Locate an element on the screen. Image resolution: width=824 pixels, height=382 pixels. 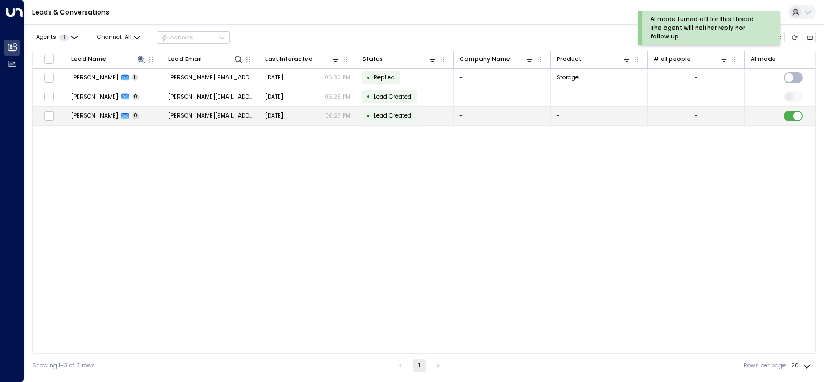
a: Leads & Conversations is located at coordinates (71, 12).